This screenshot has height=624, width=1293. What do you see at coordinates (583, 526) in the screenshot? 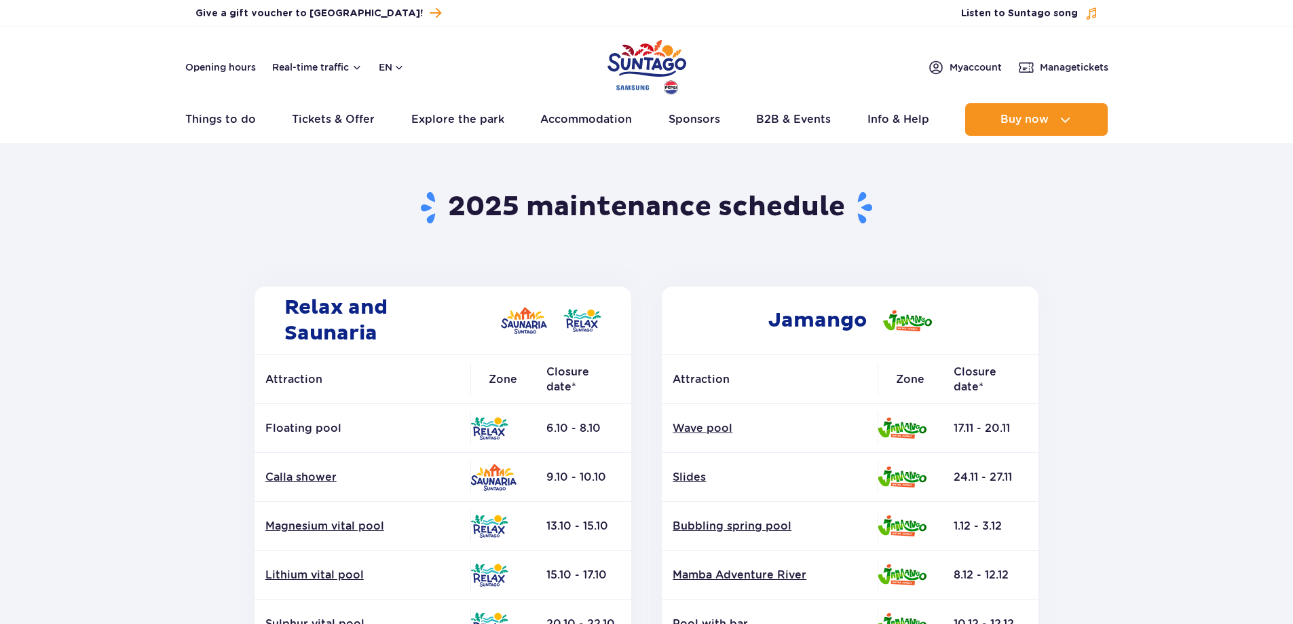
I see `td: 13.10 - 15.10` at bounding box center [583, 526].